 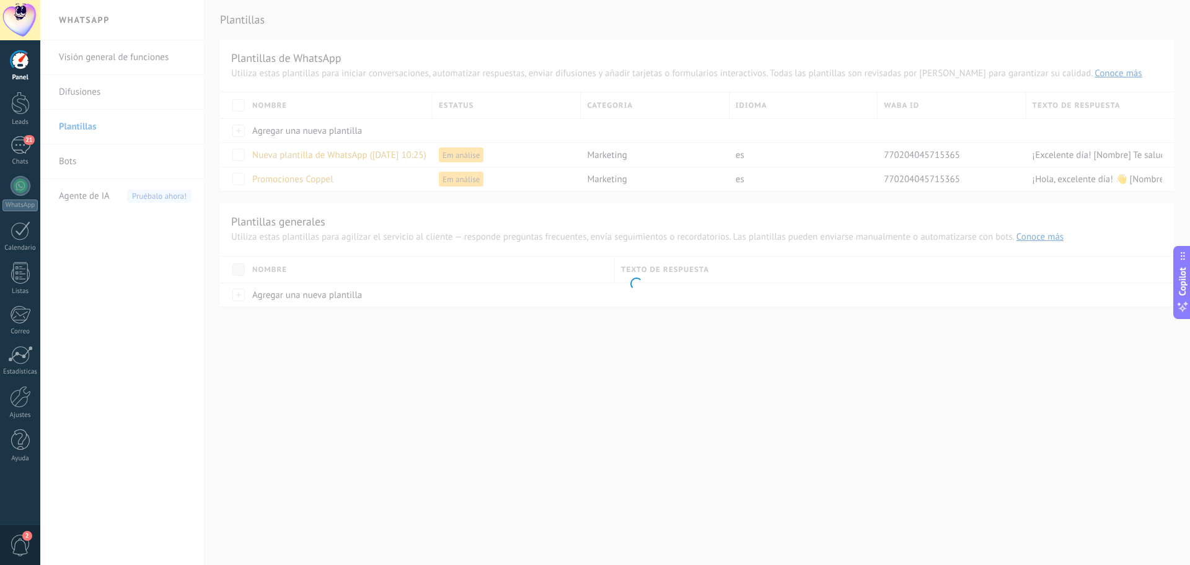 What do you see at coordinates (1182, 282) in the screenshot?
I see `span: Copilot` at bounding box center [1182, 282].